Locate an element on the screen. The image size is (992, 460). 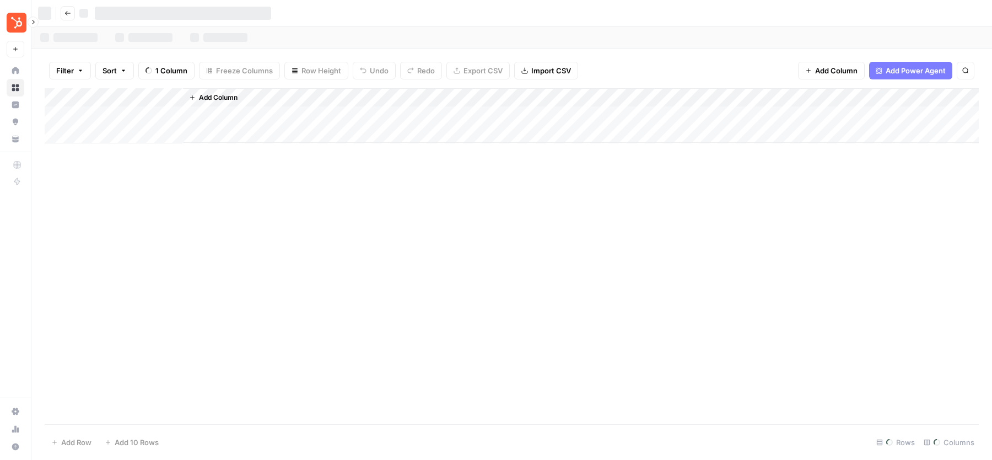
button: Sort is located at coordinates (115, 71).